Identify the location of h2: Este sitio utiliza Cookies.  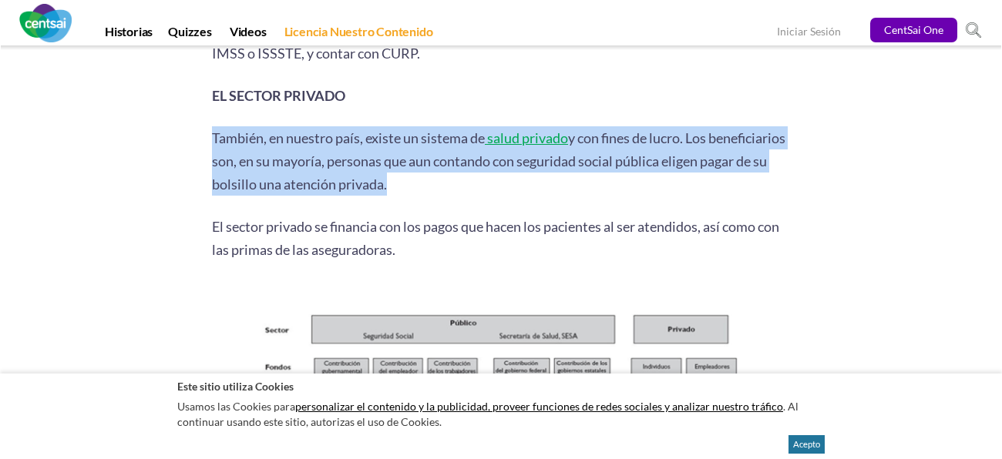
(501, 386).